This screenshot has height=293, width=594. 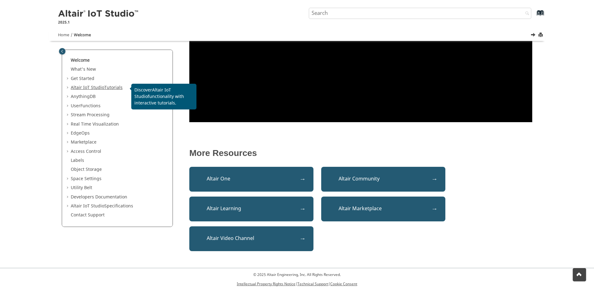 I want to click on a: Space Settings, so click(x=86, y=179).